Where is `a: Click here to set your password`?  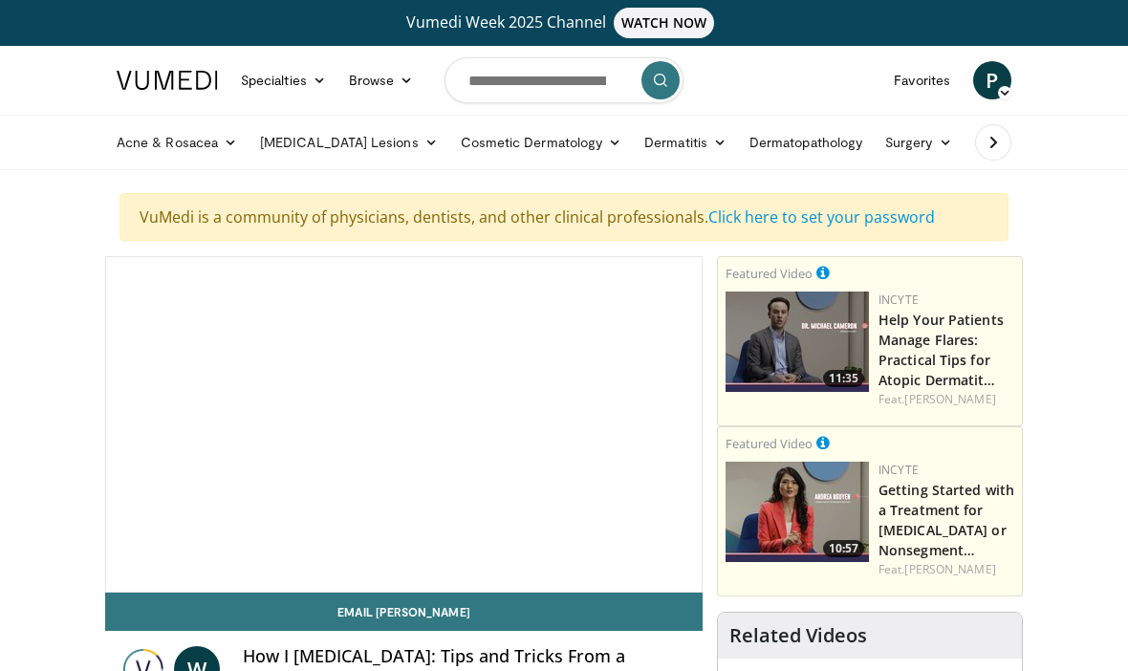 a: Click here to set your password is located at coordinates (821, 217).